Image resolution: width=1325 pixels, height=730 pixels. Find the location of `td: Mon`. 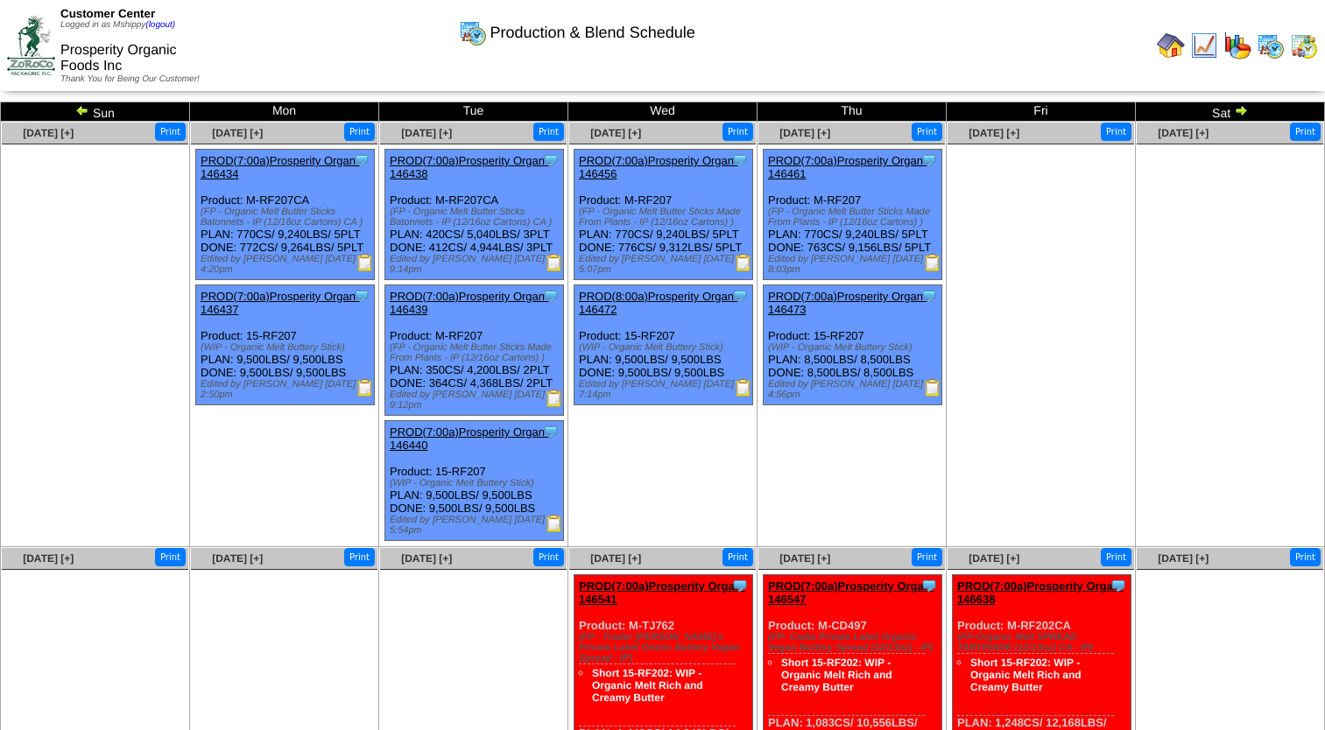

td: Mon is located at coordinates (285, 112).